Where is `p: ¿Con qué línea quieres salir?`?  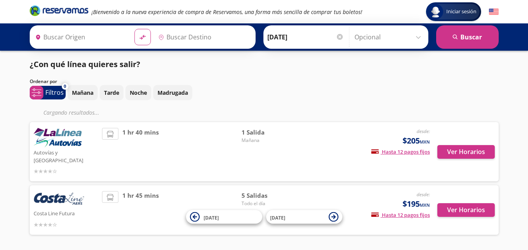
p: ¿Con qué línea quieres salir? is located at coordinates (85, 64).